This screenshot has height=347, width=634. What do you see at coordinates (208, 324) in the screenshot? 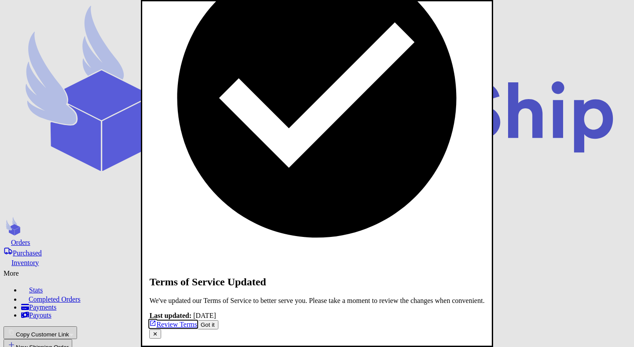
I see `button: Got it` at bounding box center [208, 324].